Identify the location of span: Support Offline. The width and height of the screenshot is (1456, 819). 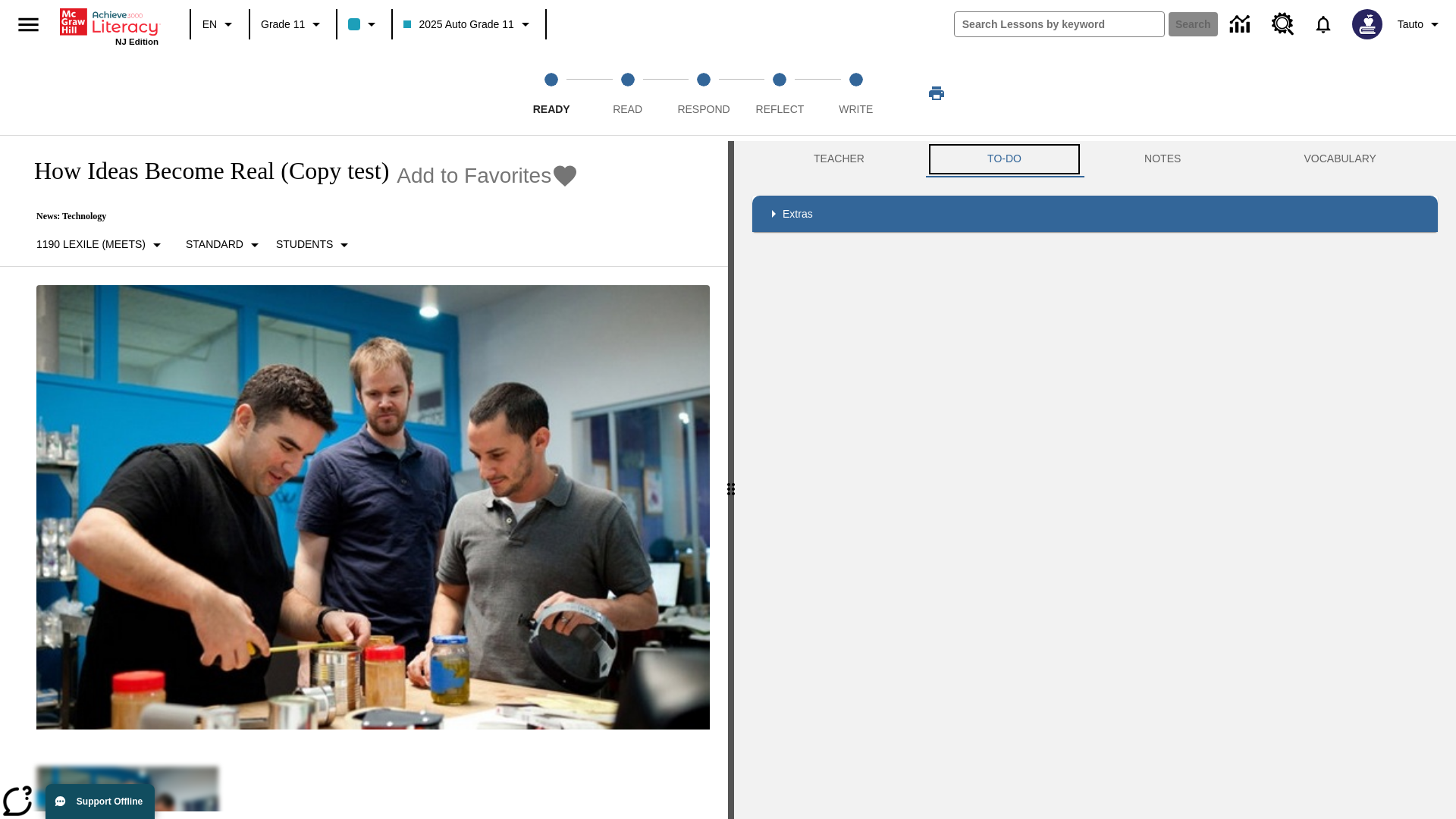
(110, 801).